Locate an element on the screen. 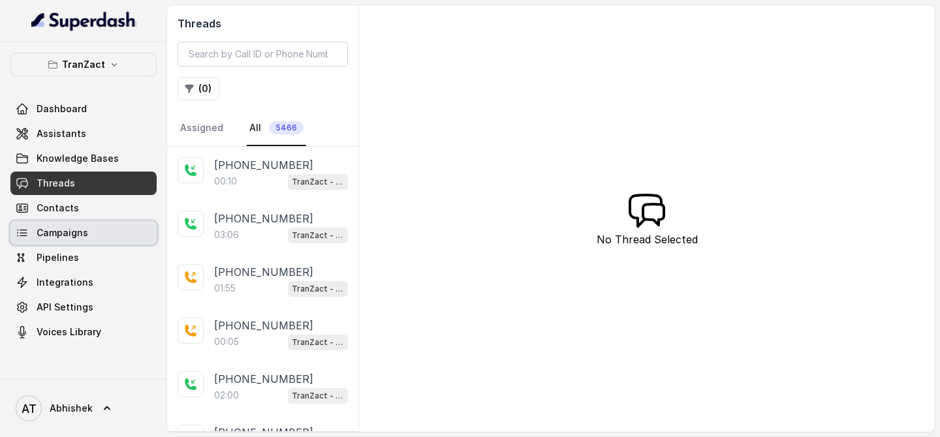  input: Search by Call ID or Phone Number is located at coordinates (262, 54).